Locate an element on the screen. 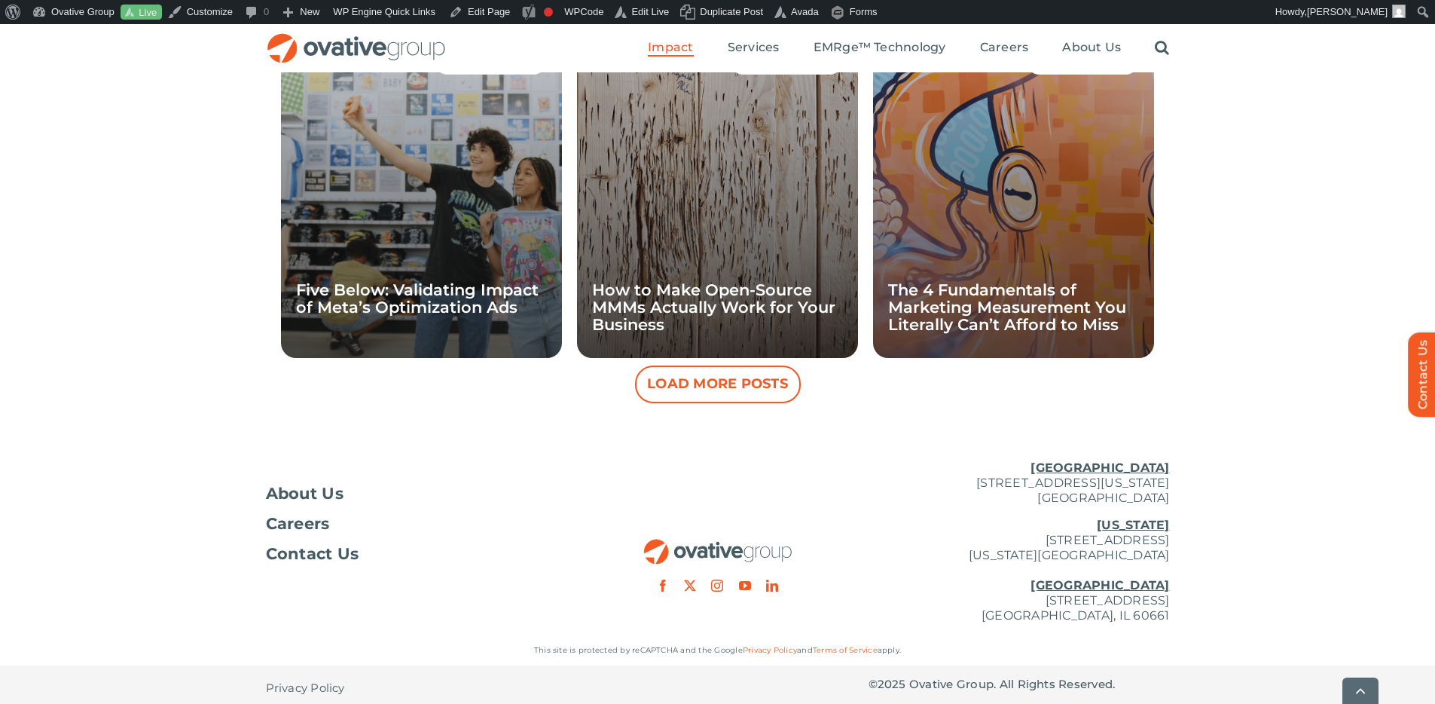  a: linkedin is located at coordinates (772, 585).